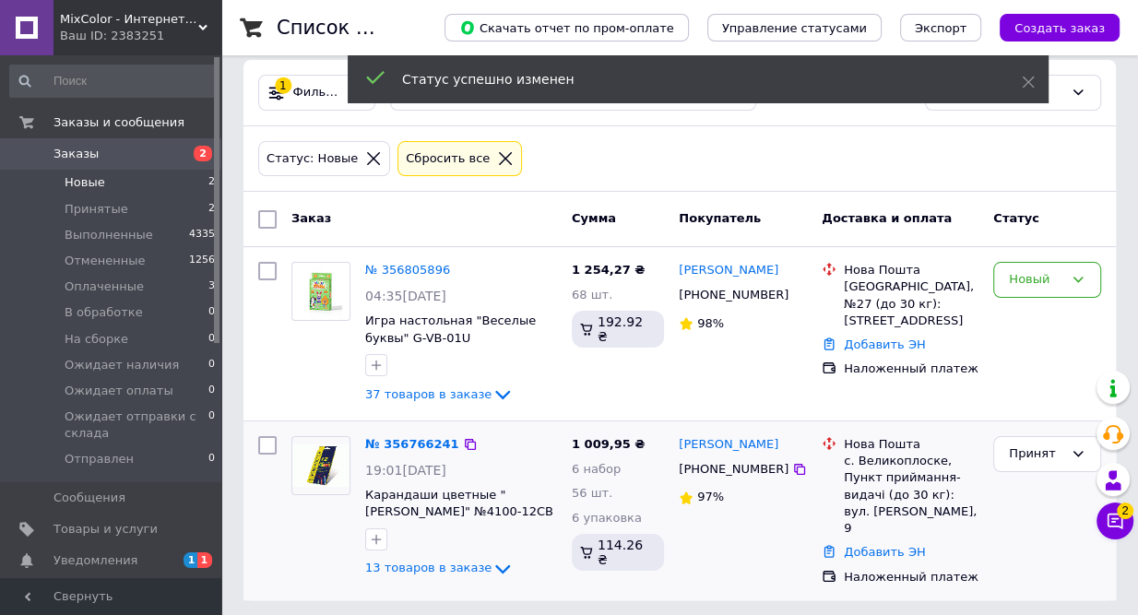 The image size is (1138, 615). What do you see at coordinates (592, 492) in the screenshot?
I see `span: 56 шт.` at bounding box center [592, 492].